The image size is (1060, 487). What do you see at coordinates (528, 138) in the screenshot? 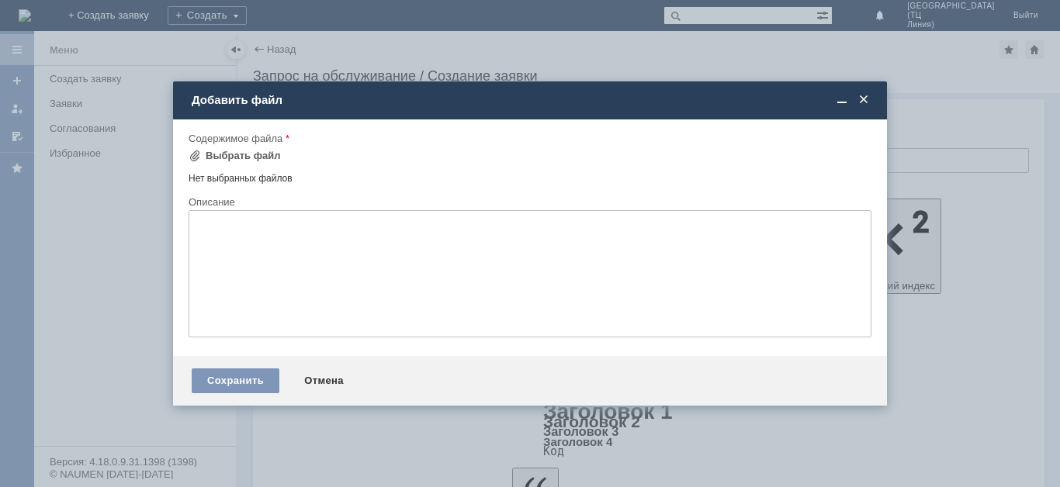
I see `div: Содержимое файла` at bounding box center [528, 138].